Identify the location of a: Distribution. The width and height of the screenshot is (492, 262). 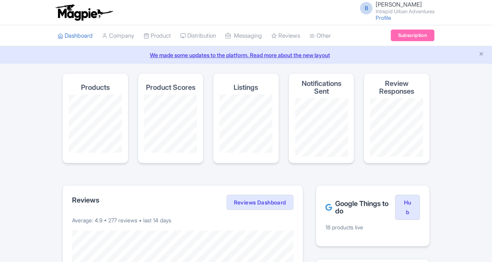
(198, 36).